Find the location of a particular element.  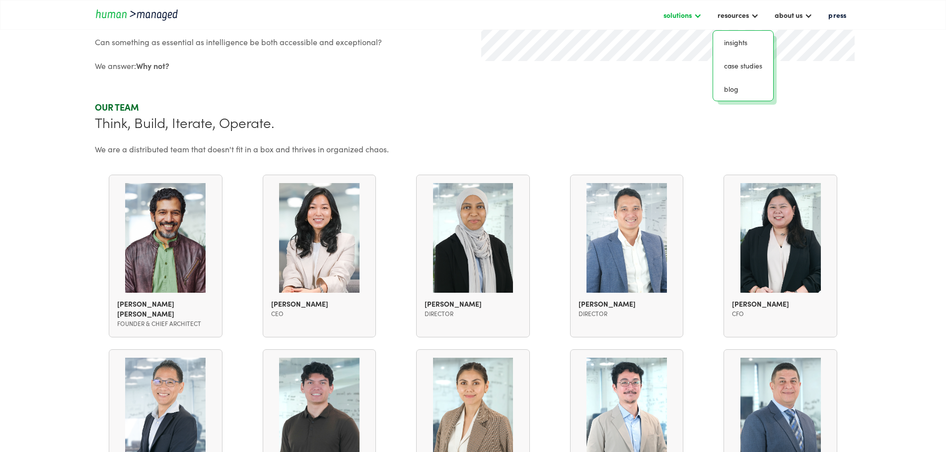

div: CFO is located at coordinates (780, 314).